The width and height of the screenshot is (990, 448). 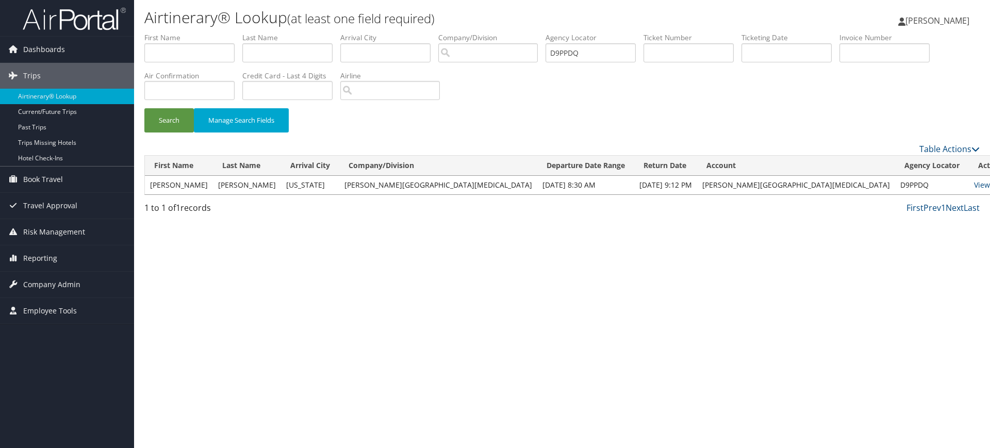 What do you see at coordinates (492, 38) in the screenshot?
I see `label: Company/Division` at bounding box center [492, 38].